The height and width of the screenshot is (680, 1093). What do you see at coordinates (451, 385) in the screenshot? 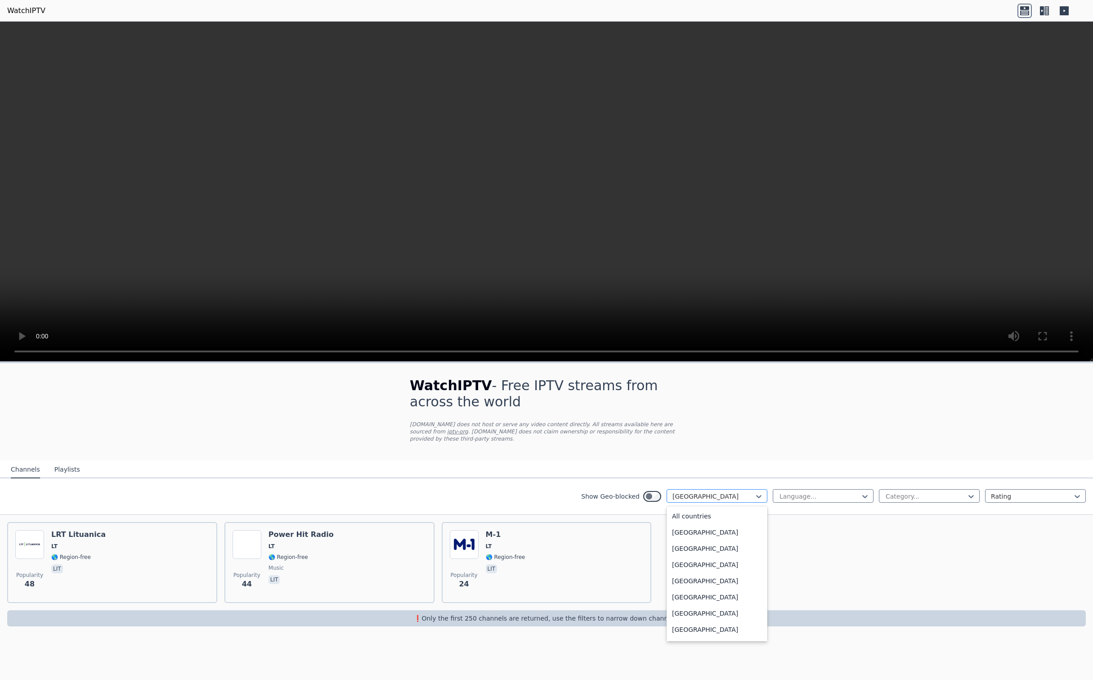
I see `span: WatchIPTV` at bounding box center [451, 385].